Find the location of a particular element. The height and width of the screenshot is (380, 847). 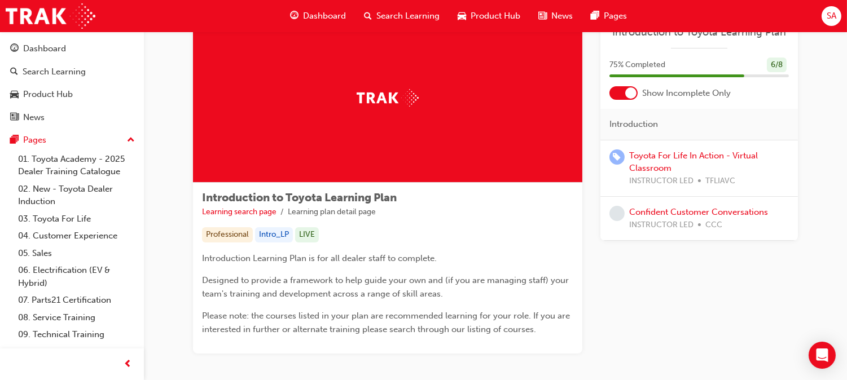

a: Toyota For Life In Action - Virtual Classroom is located at coordinates (693, 162).